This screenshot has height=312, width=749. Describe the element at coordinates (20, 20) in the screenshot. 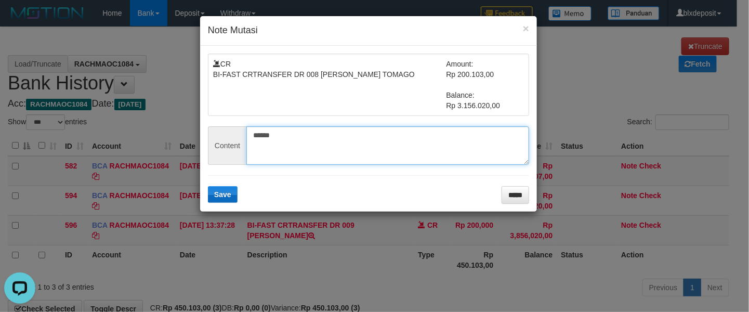

I see `button: Open LiveChat chat widget` at that location.